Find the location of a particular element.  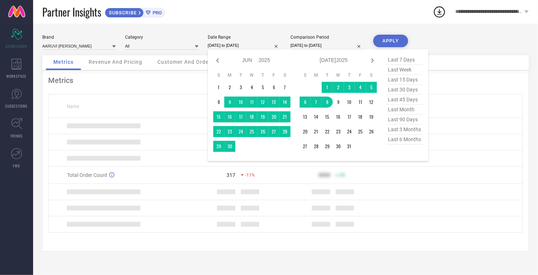

td: Fri Jul 04 2025 is located at coordinates (361, 87).